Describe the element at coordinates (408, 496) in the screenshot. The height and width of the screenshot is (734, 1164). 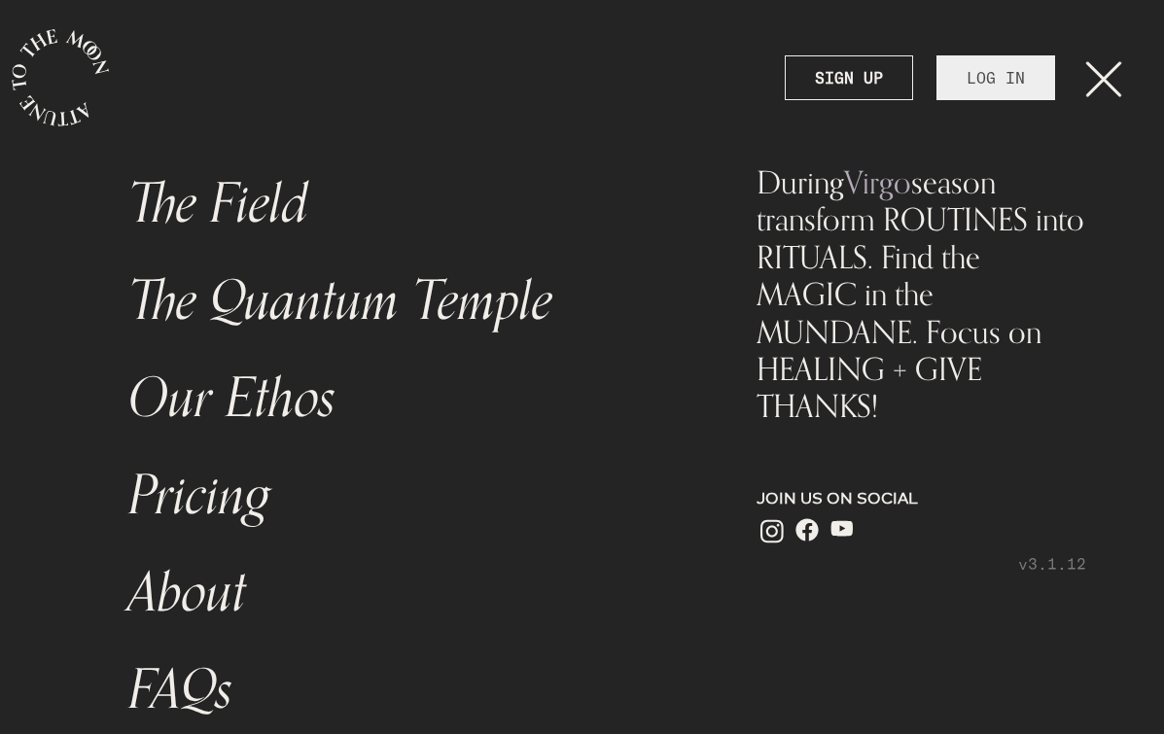
I see `a: Pricing` at that location.